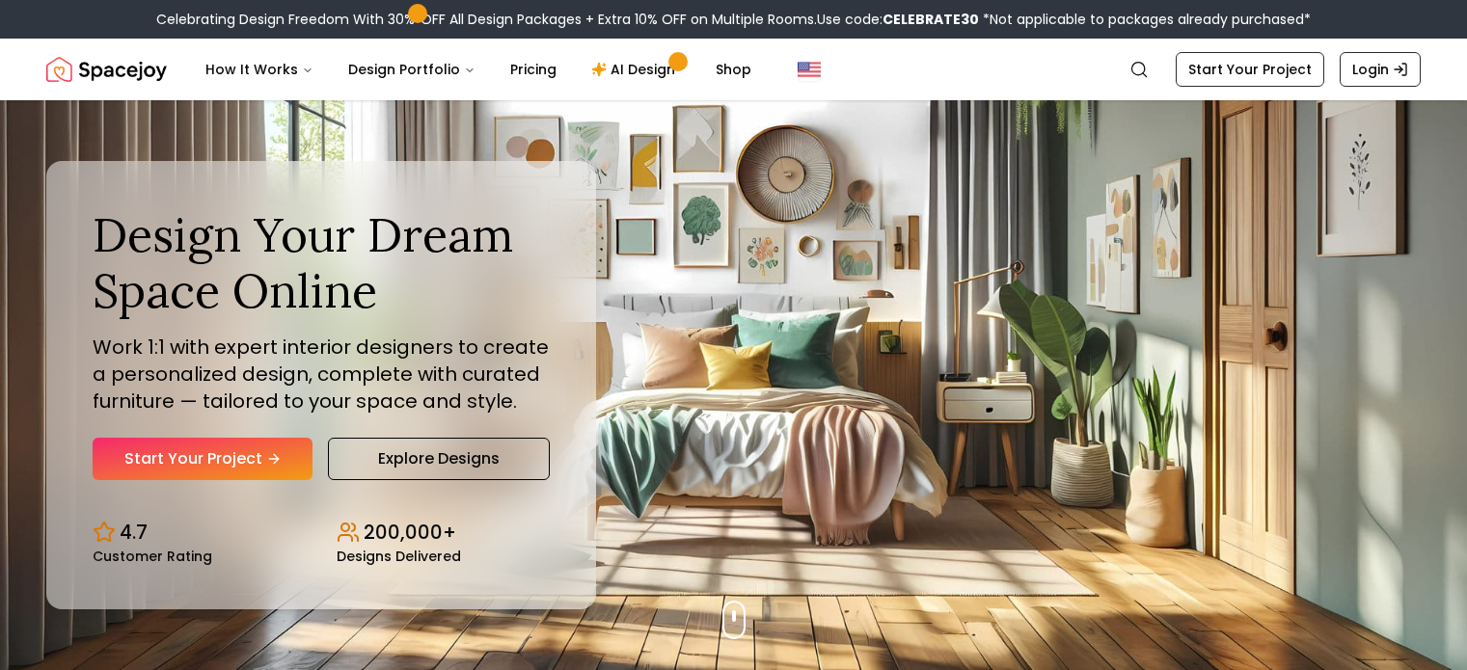 The width and height of the screenshot is (1467, 670). What do you see at coordinates (133, 532) in the screenshot?
I see `p: 4.7` at bounding box center [133, 532].